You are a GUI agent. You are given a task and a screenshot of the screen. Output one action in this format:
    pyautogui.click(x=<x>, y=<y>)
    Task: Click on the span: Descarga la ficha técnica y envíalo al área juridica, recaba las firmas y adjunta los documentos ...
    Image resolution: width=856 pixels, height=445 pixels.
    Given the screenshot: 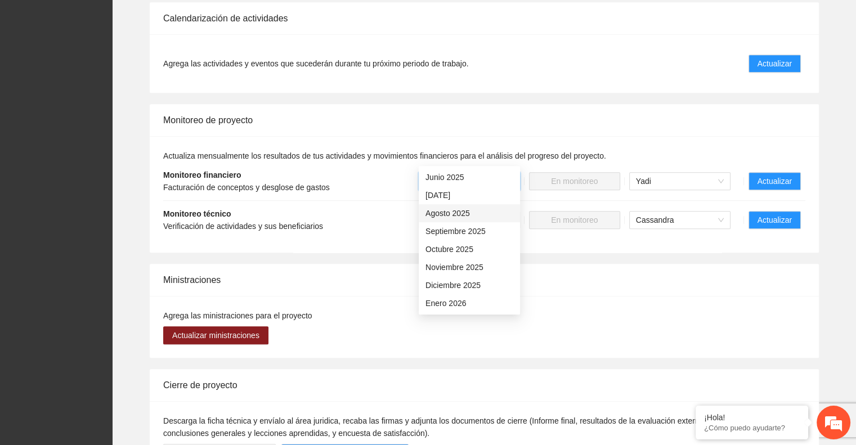 What is the action you would take?
    pyautogui.click(x=477, y=427)
    